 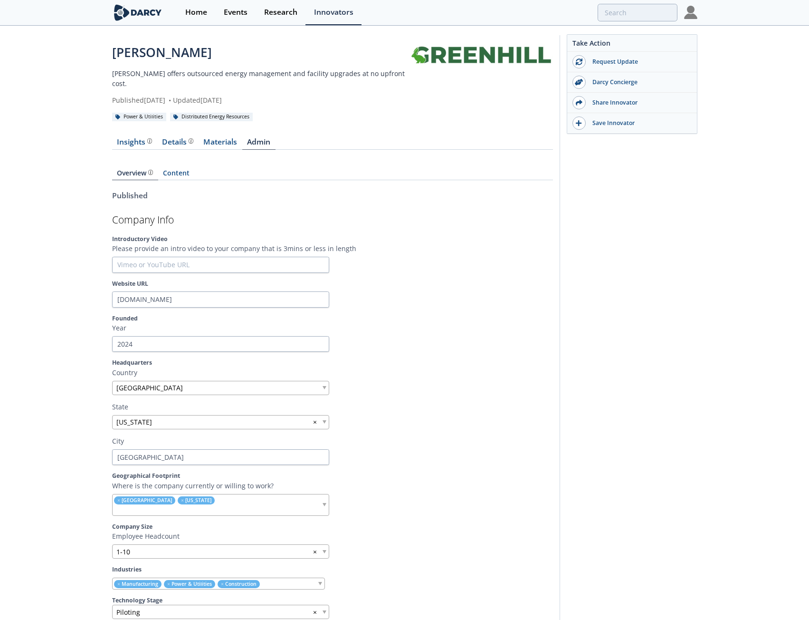 I want to click on label: Headquarters, so click(x=333, y=362).